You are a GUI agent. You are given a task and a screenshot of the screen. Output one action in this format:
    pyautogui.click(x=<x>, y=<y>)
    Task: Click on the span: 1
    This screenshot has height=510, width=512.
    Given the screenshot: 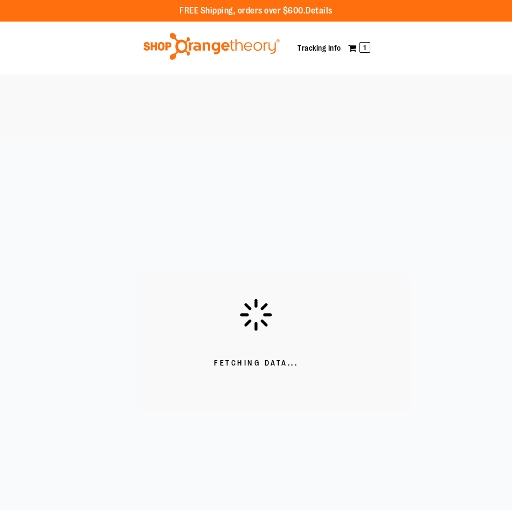 What is the action you would take?
    pyautogui.click(x=365, y=47)
    